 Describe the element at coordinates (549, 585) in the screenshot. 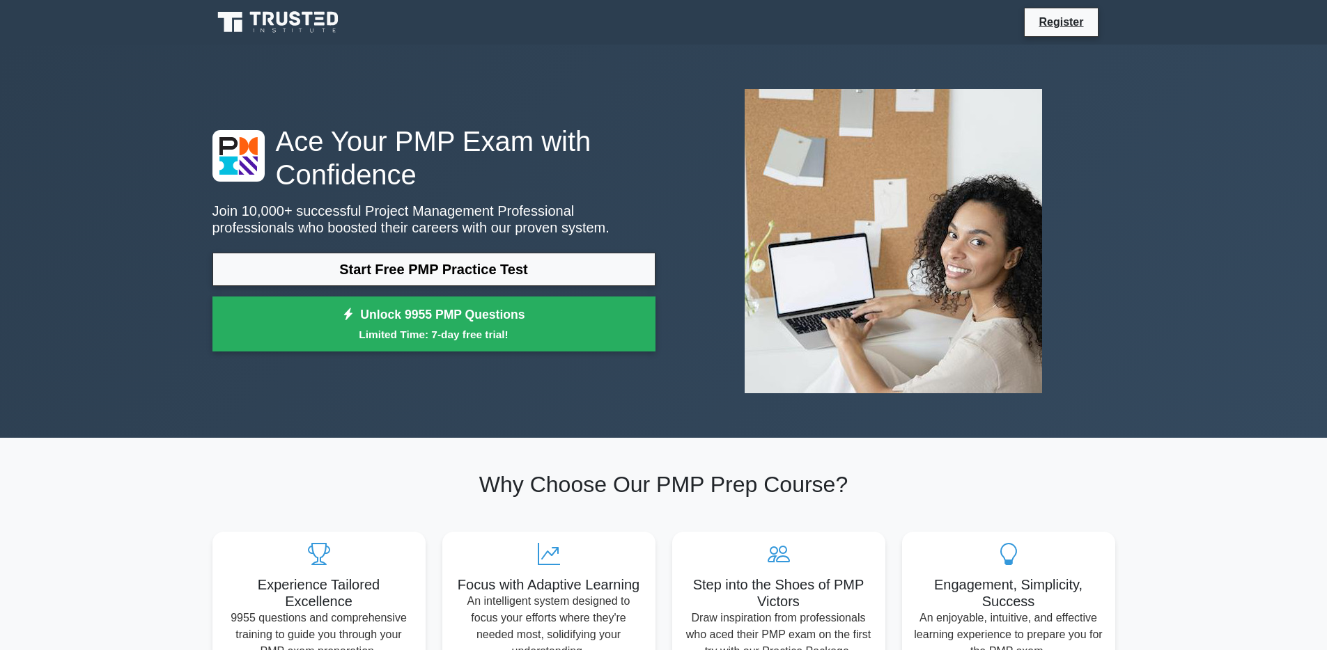

I see `h5: Focus with Adaptive Learning` at that location.